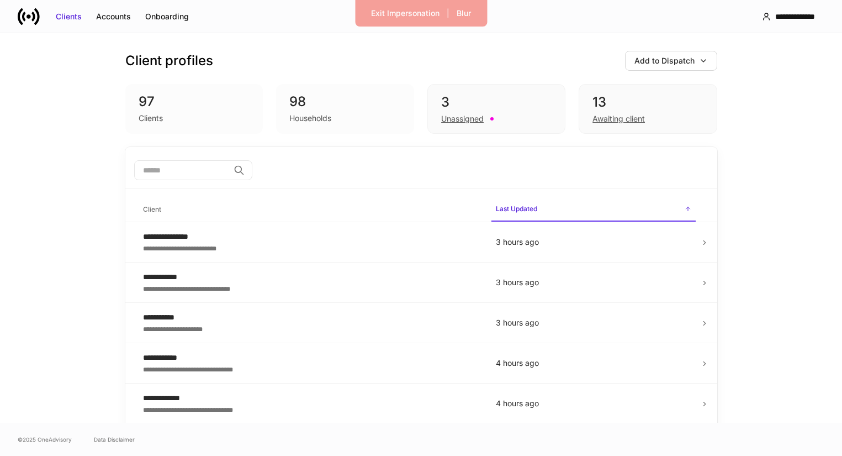  I want to click on span: © 2025 OneAdvisory, so click(45, 439).